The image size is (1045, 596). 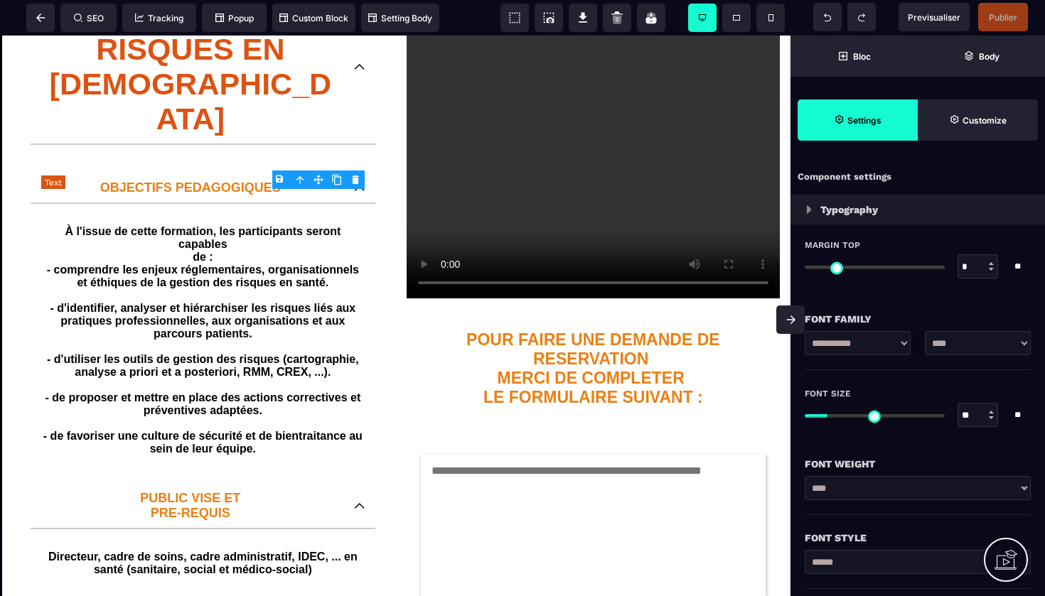 I want to click on p: Typography, so click(x=848, y=210).